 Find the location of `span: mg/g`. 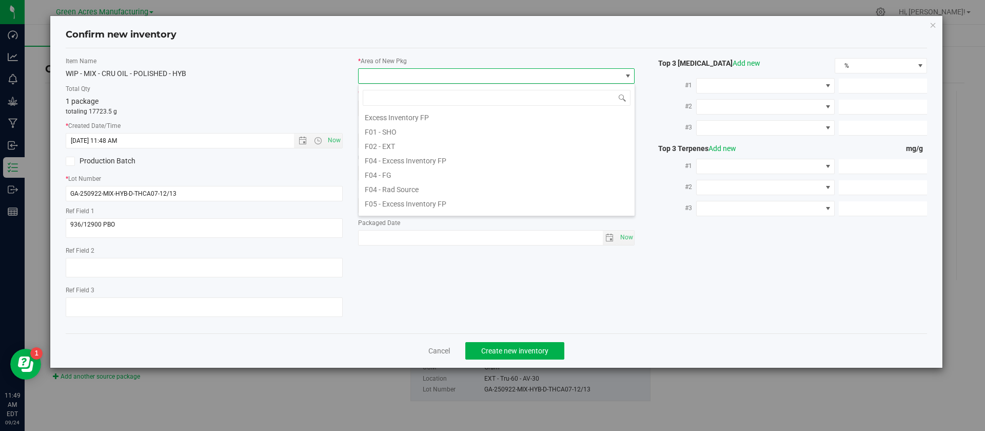

span: mg/g is located at coordinates (917, 148).